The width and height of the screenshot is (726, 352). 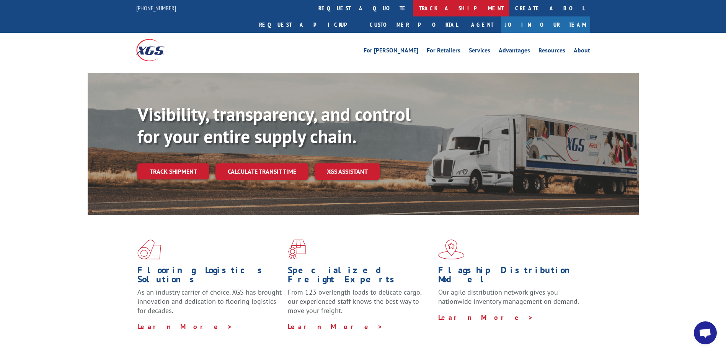 What do you see at coordinates (546, 25) in the screenshot?
I see `a: Join Our Team` at bounding box center [546, 25].